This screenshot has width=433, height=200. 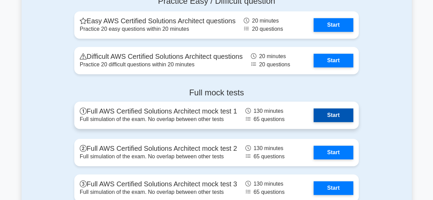 What do you see at coordinates (216, 93) in the screenshot?
I see `h4: Full mock tests` at bounding box center [216, 93].